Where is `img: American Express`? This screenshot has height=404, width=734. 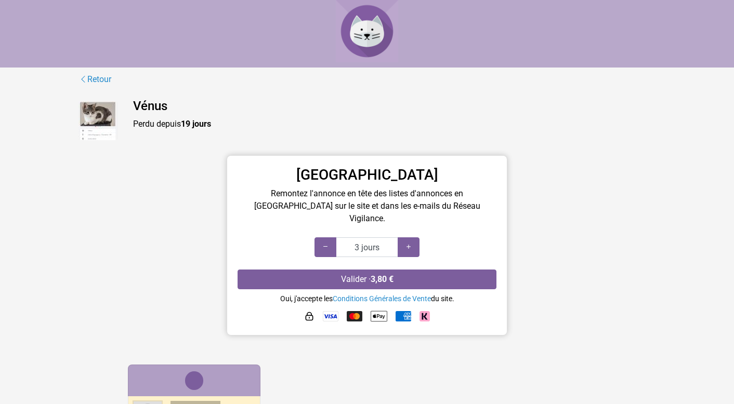
img: American Express is located at coordinates (403, 316).